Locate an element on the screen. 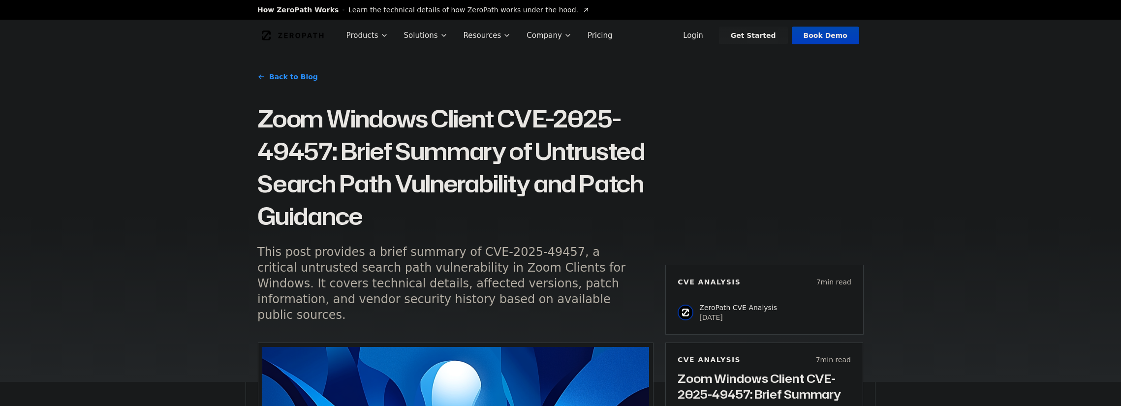  a: How ZeroPath WorksLearn the technical details of how ZeroPath works under the hood. is located at coordinates (424, 10).